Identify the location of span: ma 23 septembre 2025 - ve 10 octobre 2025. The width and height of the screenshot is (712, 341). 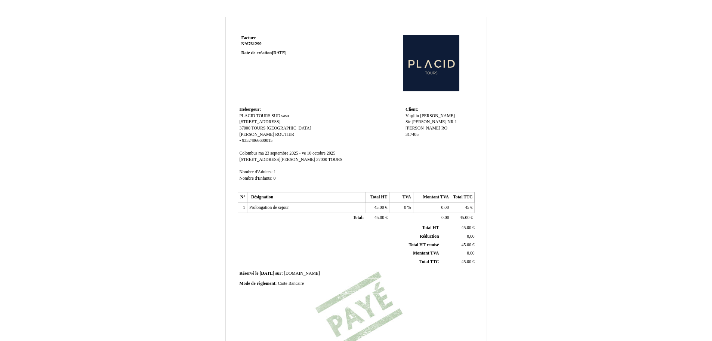
(297, 153).